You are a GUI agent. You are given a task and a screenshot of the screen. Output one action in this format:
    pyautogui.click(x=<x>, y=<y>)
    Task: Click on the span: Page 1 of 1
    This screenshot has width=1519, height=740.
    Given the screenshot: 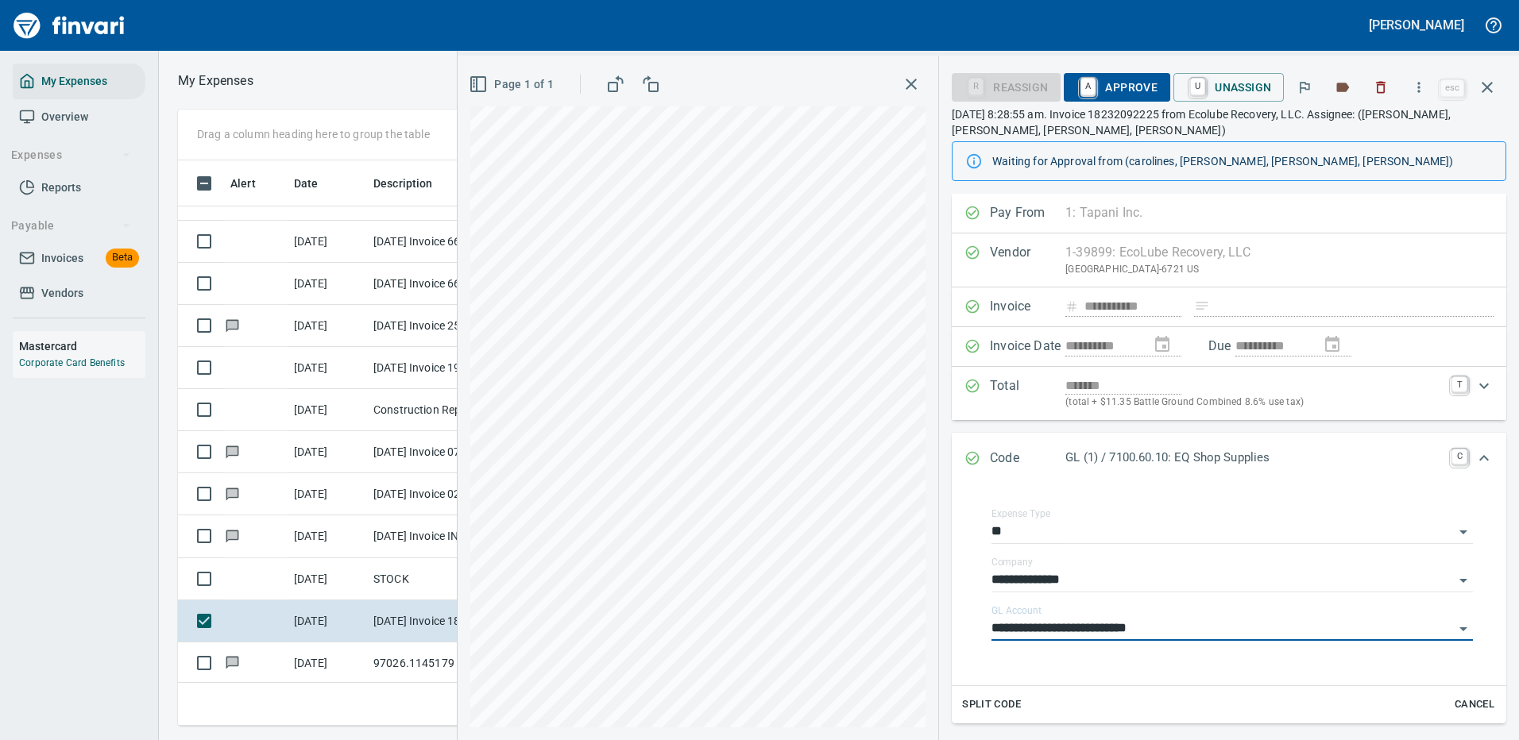 What is the action you would take?
    pyautogui.click(x=512, y=84)
    